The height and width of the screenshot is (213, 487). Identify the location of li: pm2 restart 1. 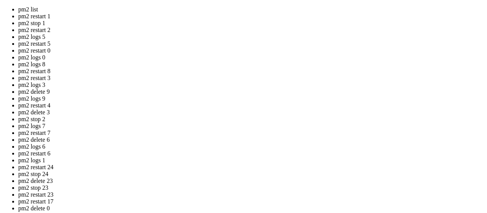
(251, 16).